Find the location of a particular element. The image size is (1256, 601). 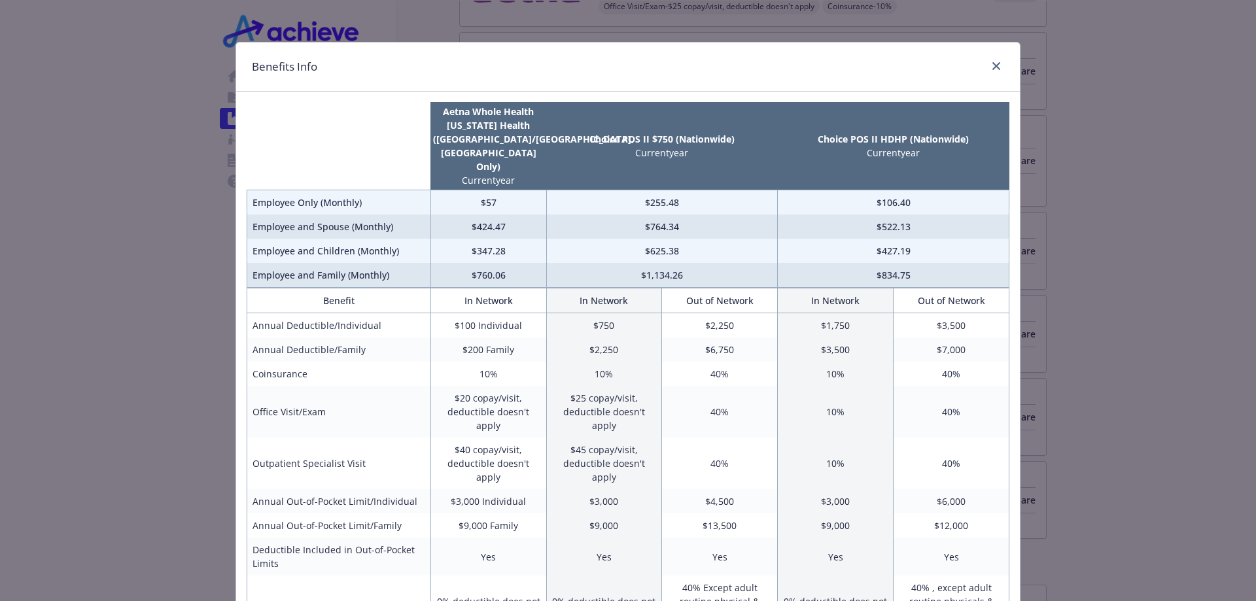

td: Employee Only (Monthly) is located at coordinates (339, 203).